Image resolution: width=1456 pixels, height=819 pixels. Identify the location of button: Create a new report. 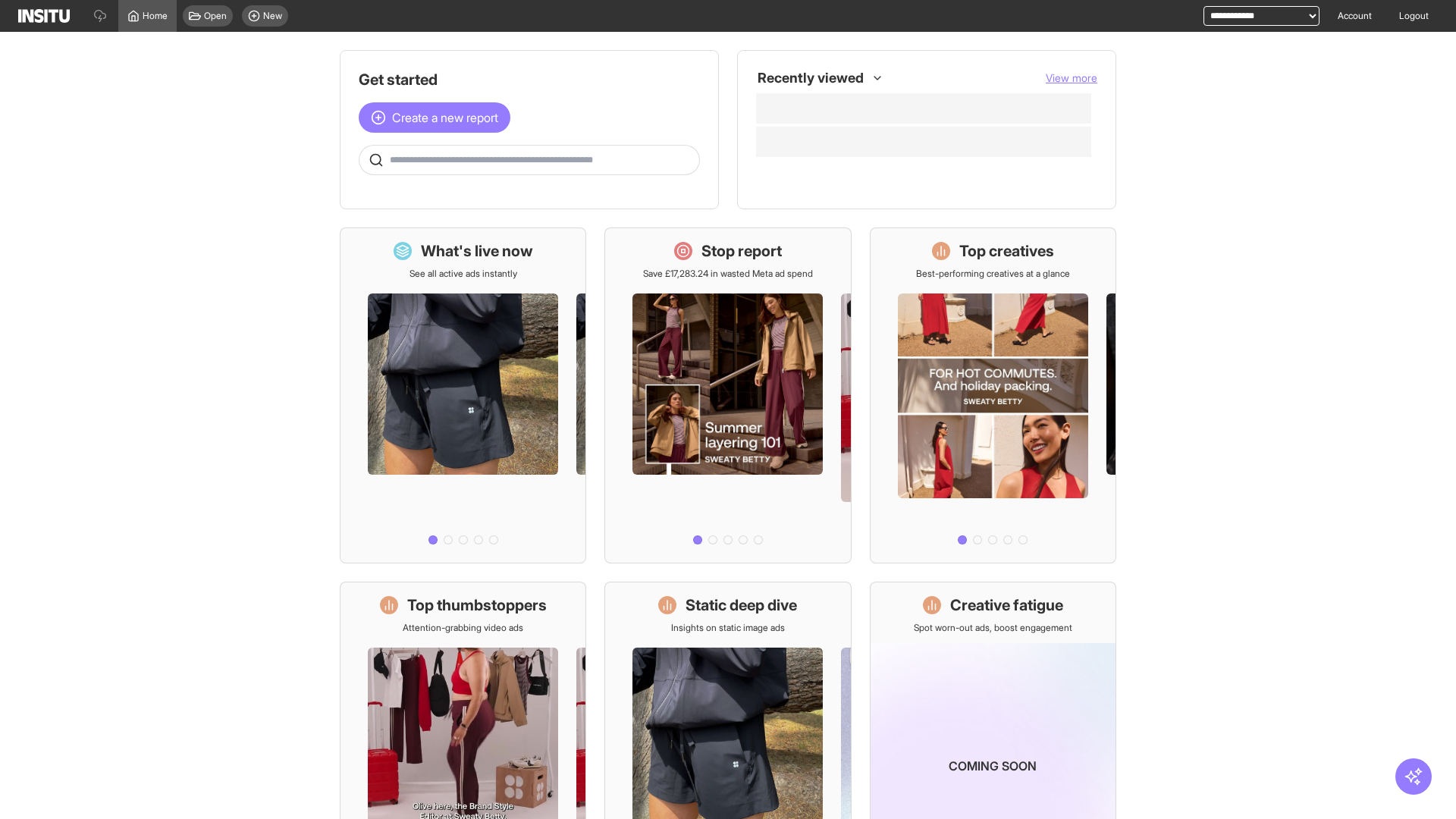
(435, 117).